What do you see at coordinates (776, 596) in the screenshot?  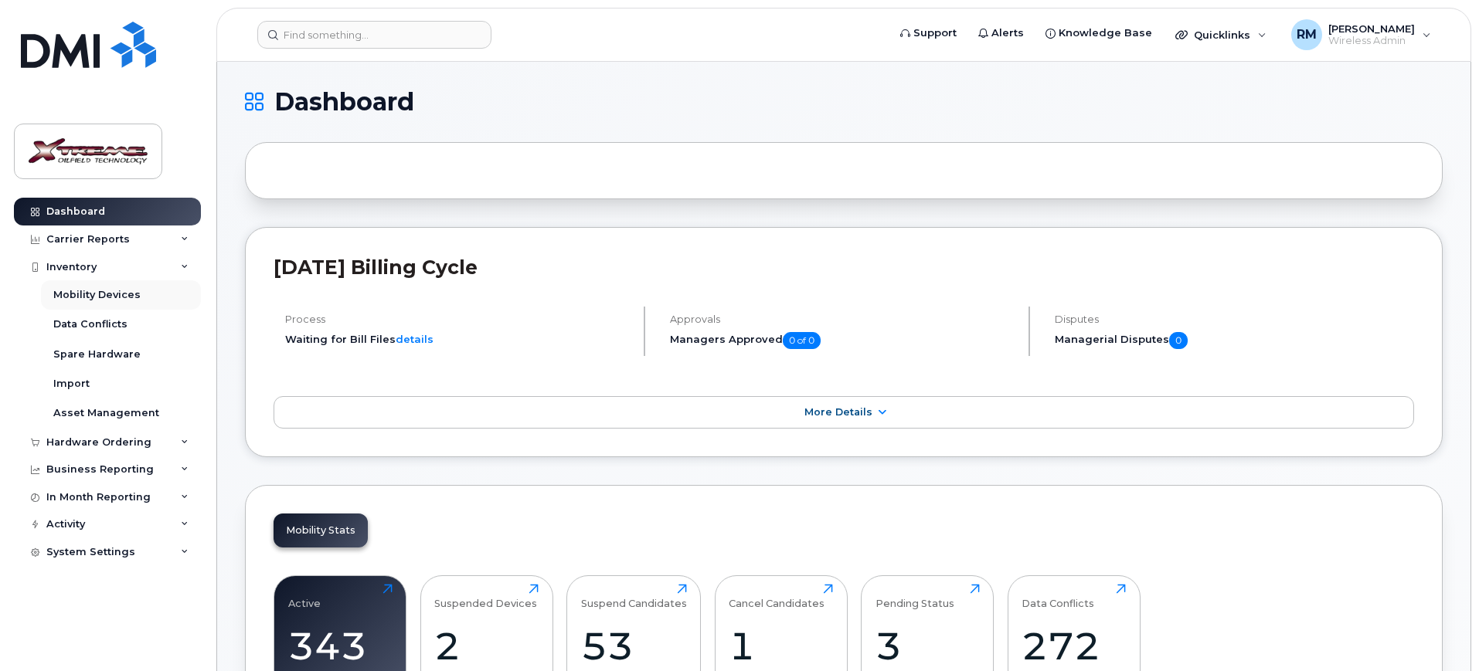 I see `div: Cancel Candidates` at bounding box center [776, 596].